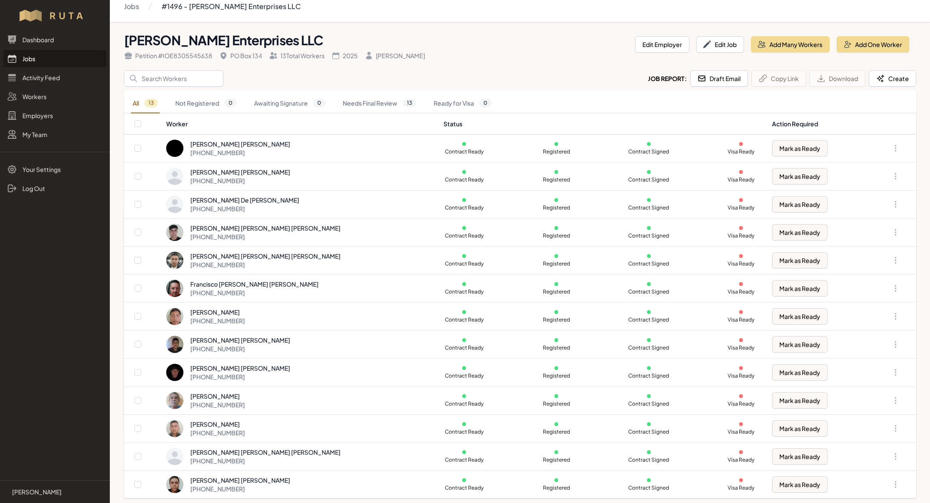  I want to click on a: Awaiting Signature, so click(290, 103).